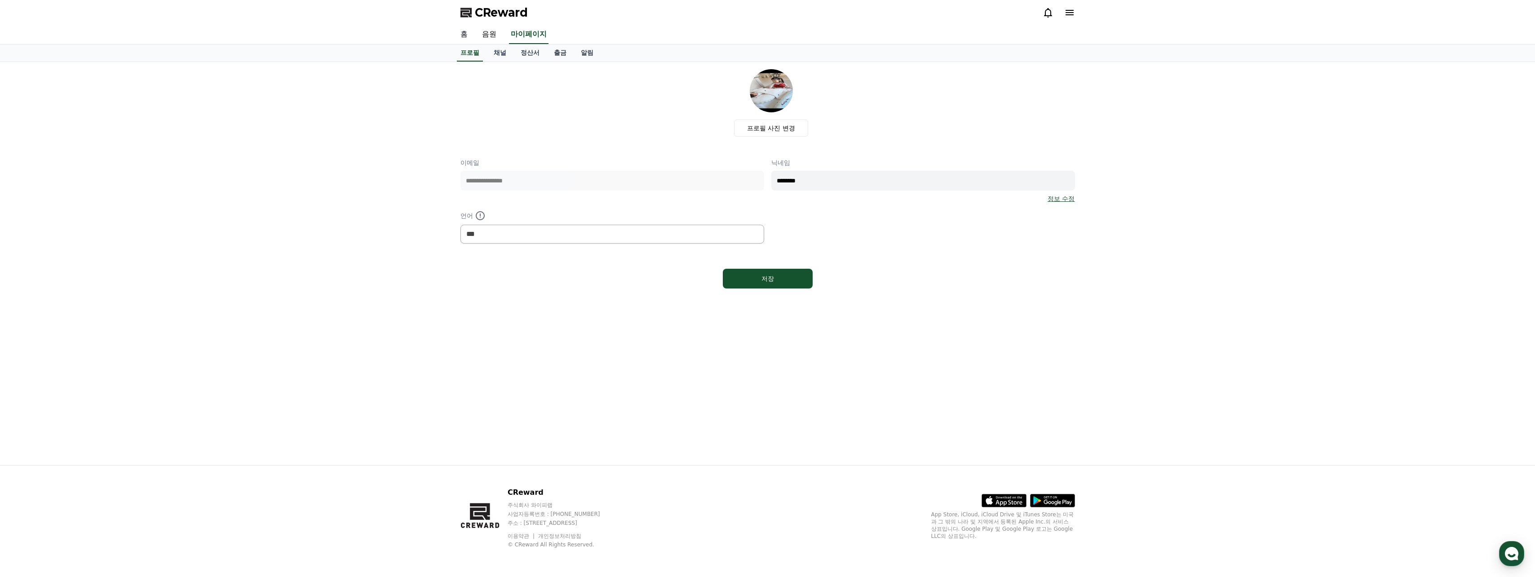 This screenshot has height=577, width=1535. Describe the element at coordinates (500, 53) in the screenshot. I see `a: 채널` at that location.